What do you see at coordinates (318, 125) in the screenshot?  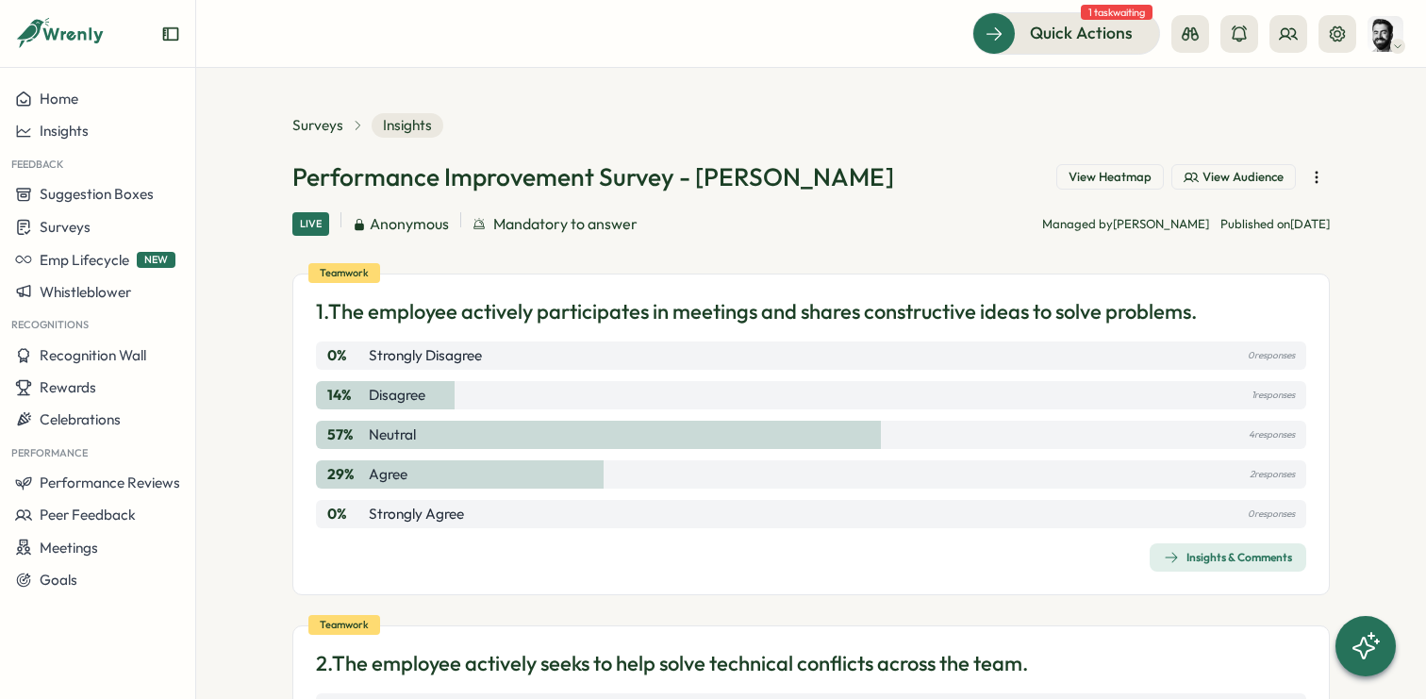 I see `a: Surveys` at bounding box center [318, 125].